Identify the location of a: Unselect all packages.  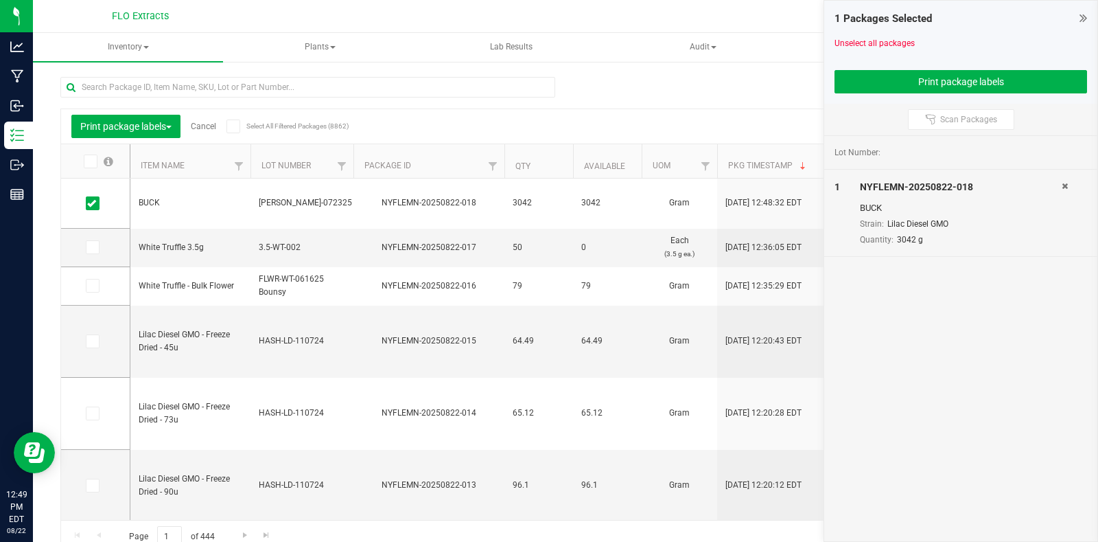
(874, 43).